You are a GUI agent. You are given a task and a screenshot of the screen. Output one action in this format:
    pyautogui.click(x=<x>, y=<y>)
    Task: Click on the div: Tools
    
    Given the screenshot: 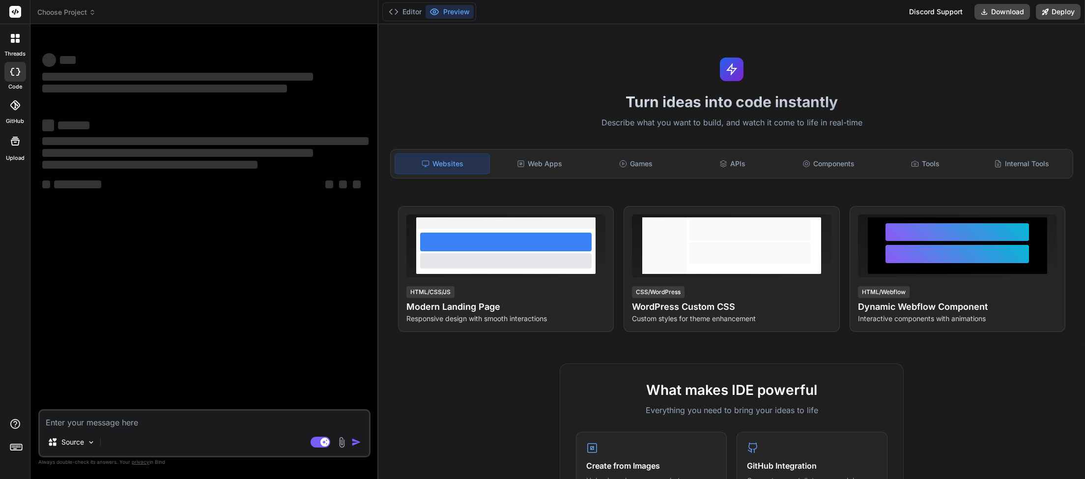 What is the action you would take?
    pyautogui.click(x=925, y=164)
    